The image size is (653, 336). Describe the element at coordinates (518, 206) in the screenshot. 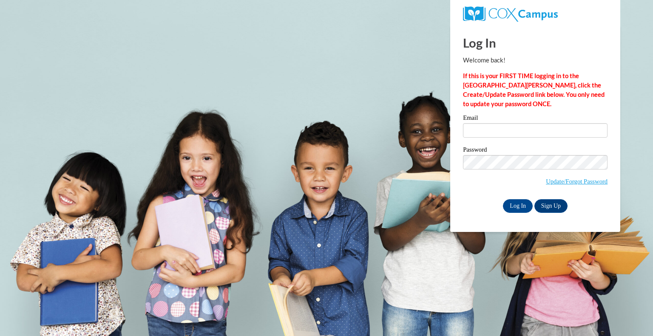

I see `input: Log In` at that location.